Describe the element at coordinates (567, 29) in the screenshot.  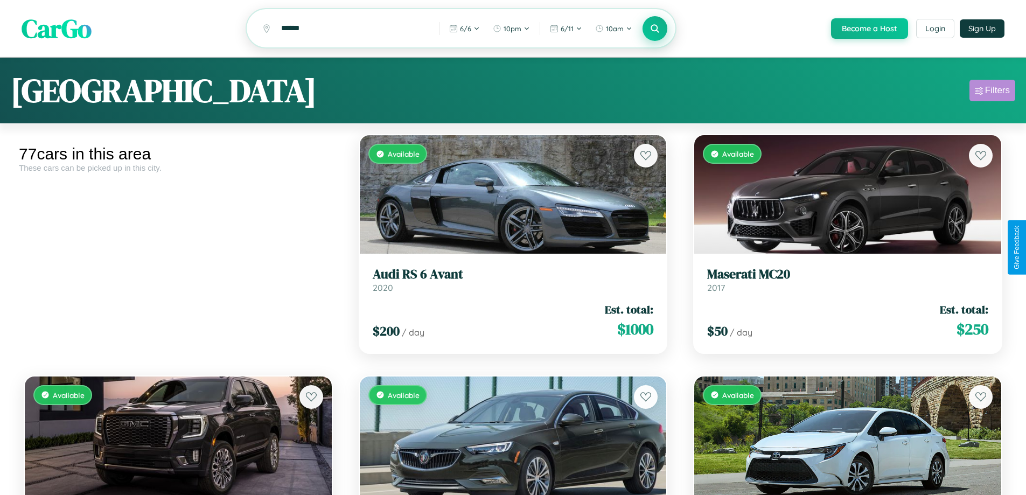
I see `span: 6 / 11` at that location.